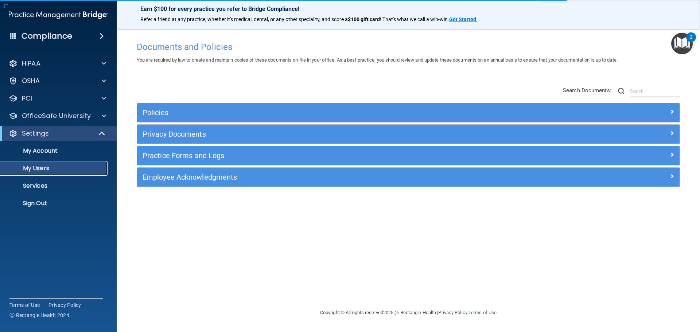  What do you see at coordinates (691, 42) in the screenshot?
I see `div: 2` at bounding box center [691, 42].